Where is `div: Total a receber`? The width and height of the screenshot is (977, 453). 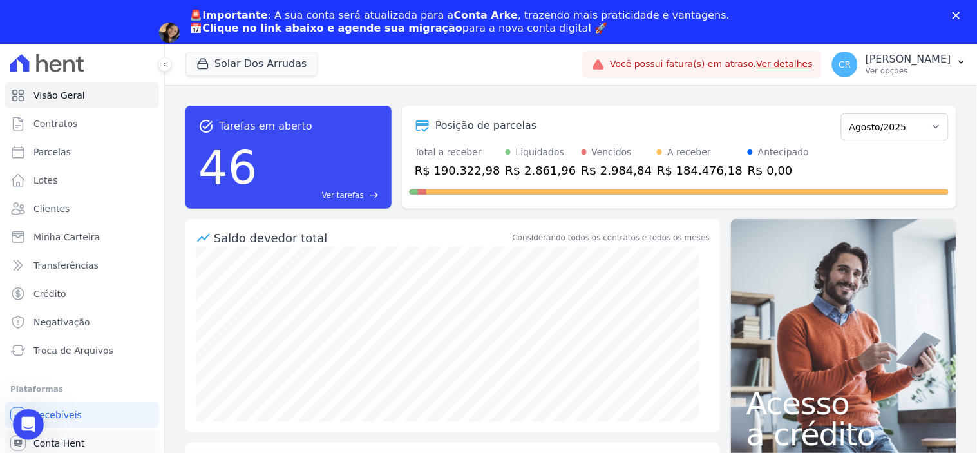
div: Total a receber is located at coordinates (457, 152).